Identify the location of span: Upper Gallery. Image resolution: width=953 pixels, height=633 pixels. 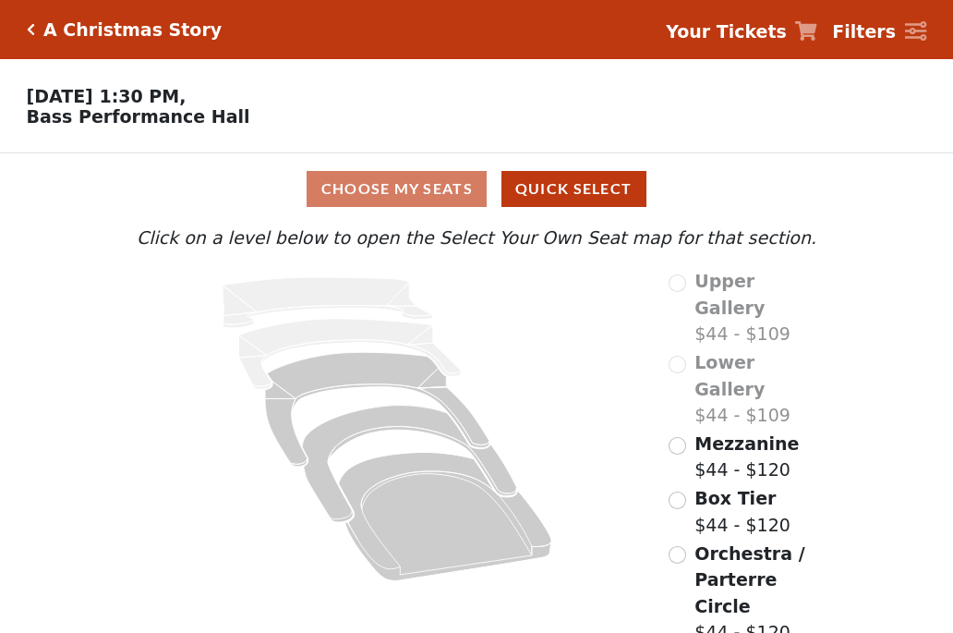
(730, 294).